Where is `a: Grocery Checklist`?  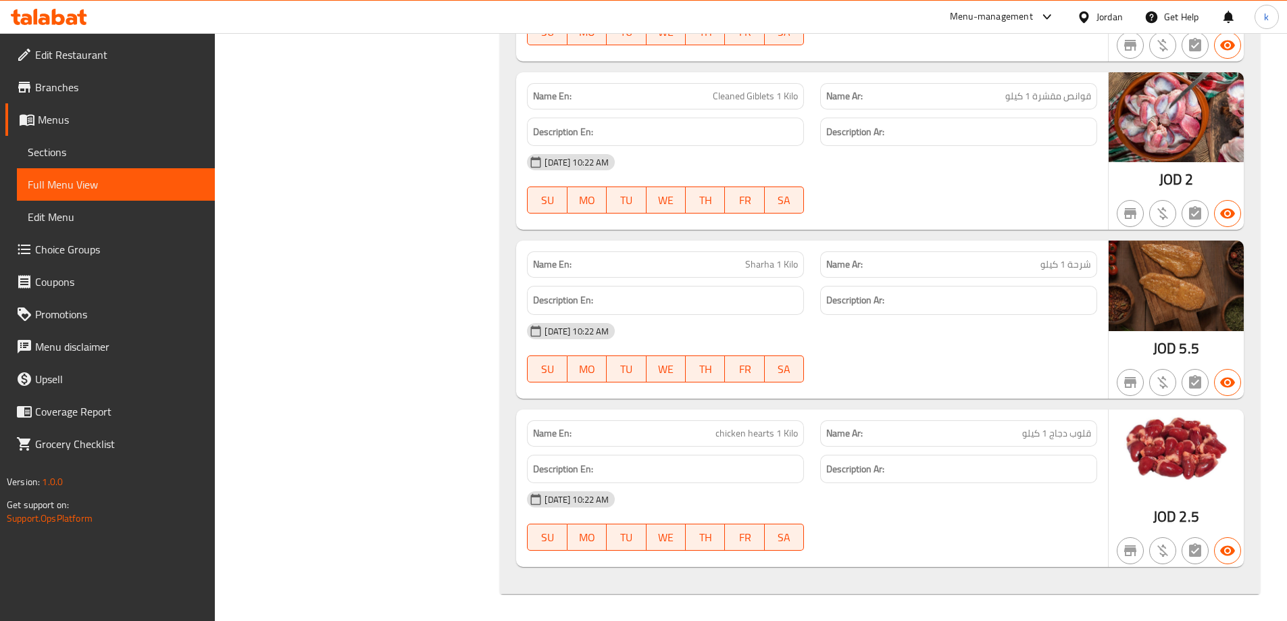 a: Grocery Checklist is located at coordinates (110, 444).